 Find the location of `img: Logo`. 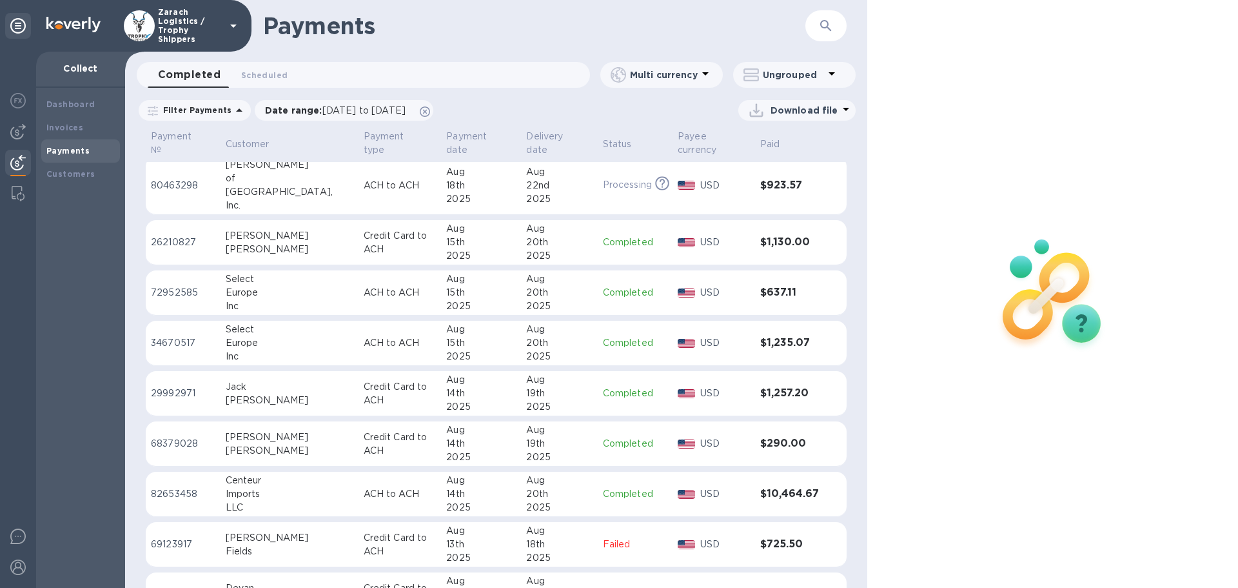

img: Logo is located at coordinates (74, 25).